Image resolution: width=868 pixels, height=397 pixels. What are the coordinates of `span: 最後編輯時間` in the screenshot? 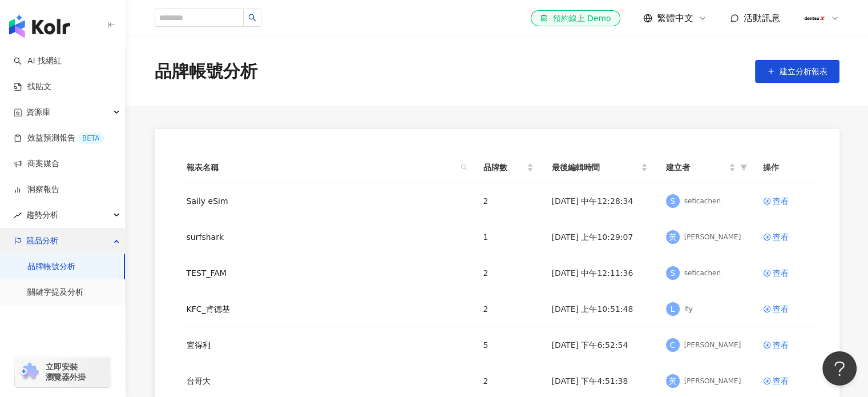 It's located at (595, 167).